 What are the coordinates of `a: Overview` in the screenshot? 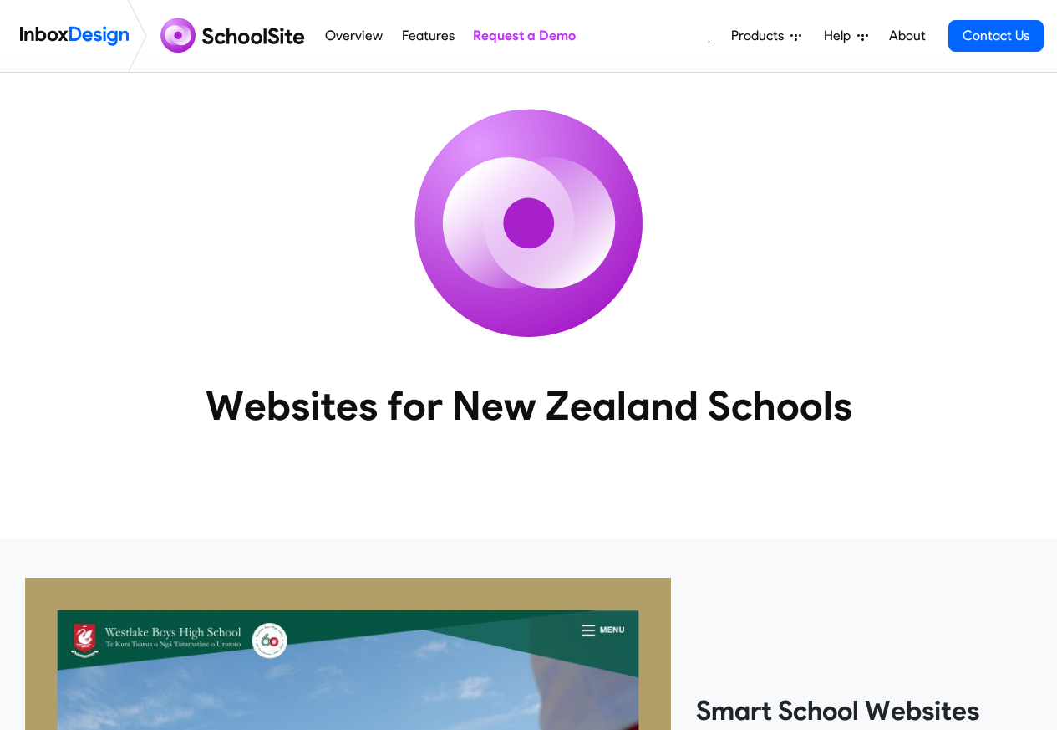 It's located at (354, 36).